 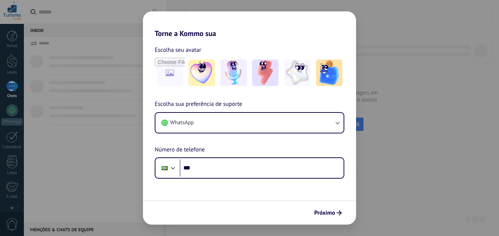 I want to click on h2: Torne a Kommo sua, so click(x=250, y=25).